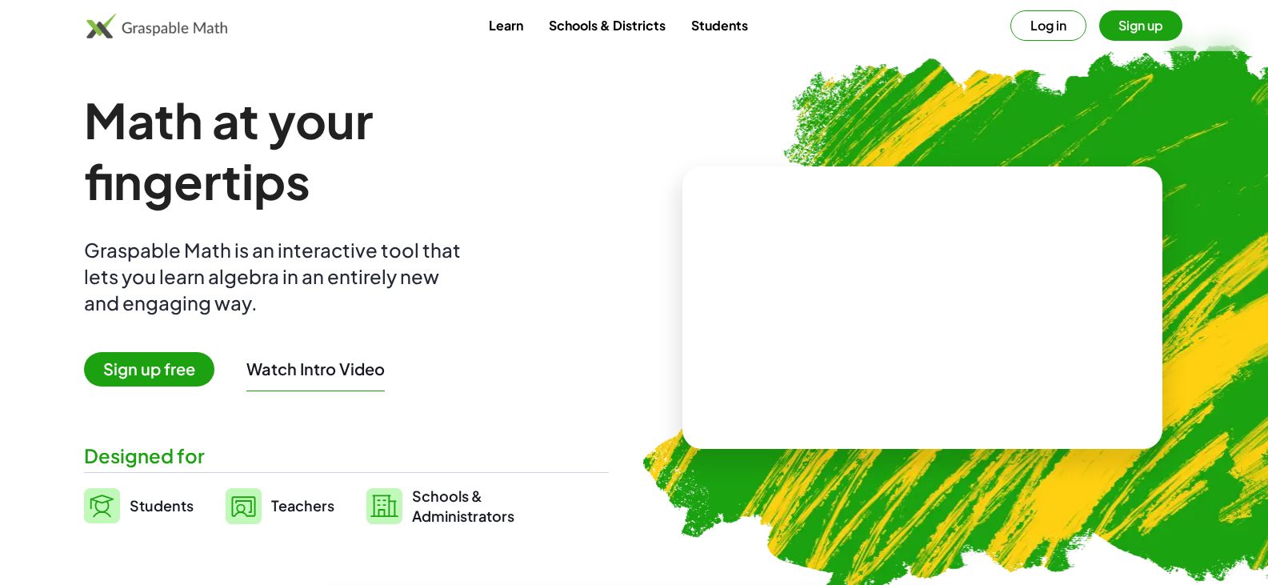 This screenshot has width=1268, height=585. What do you see at coordinates (1048, 26) in the screenshot?
I see `button: Log in` at bounding box center [1048, 26].